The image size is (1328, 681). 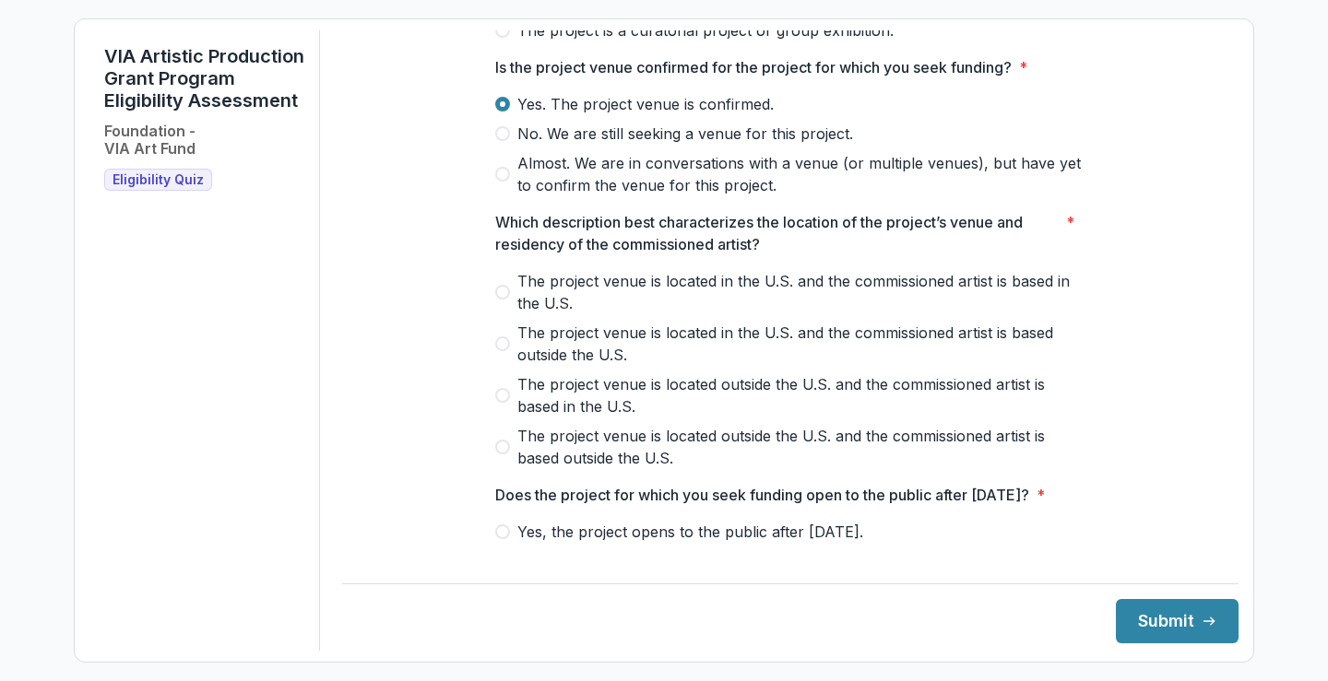 What do you see at coordinates (801, 292) in the screenshot?
I see `span: The project venue is located in the U.S. and the commissioned artist is based in the U.S.` at bounding box center [801, 292].